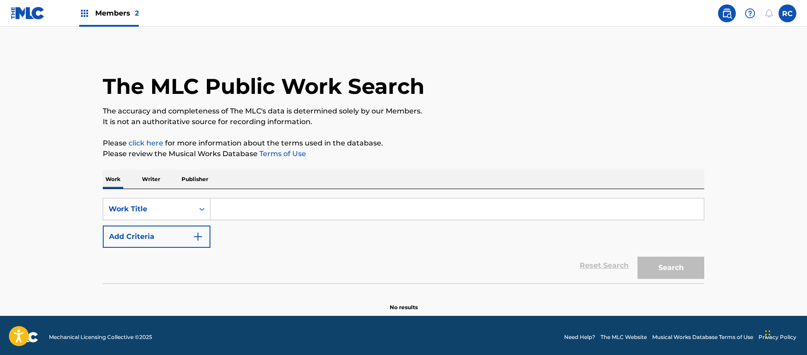 This screenshot has width=807, height=355. I want to click on a: click here, so click(146, 143).